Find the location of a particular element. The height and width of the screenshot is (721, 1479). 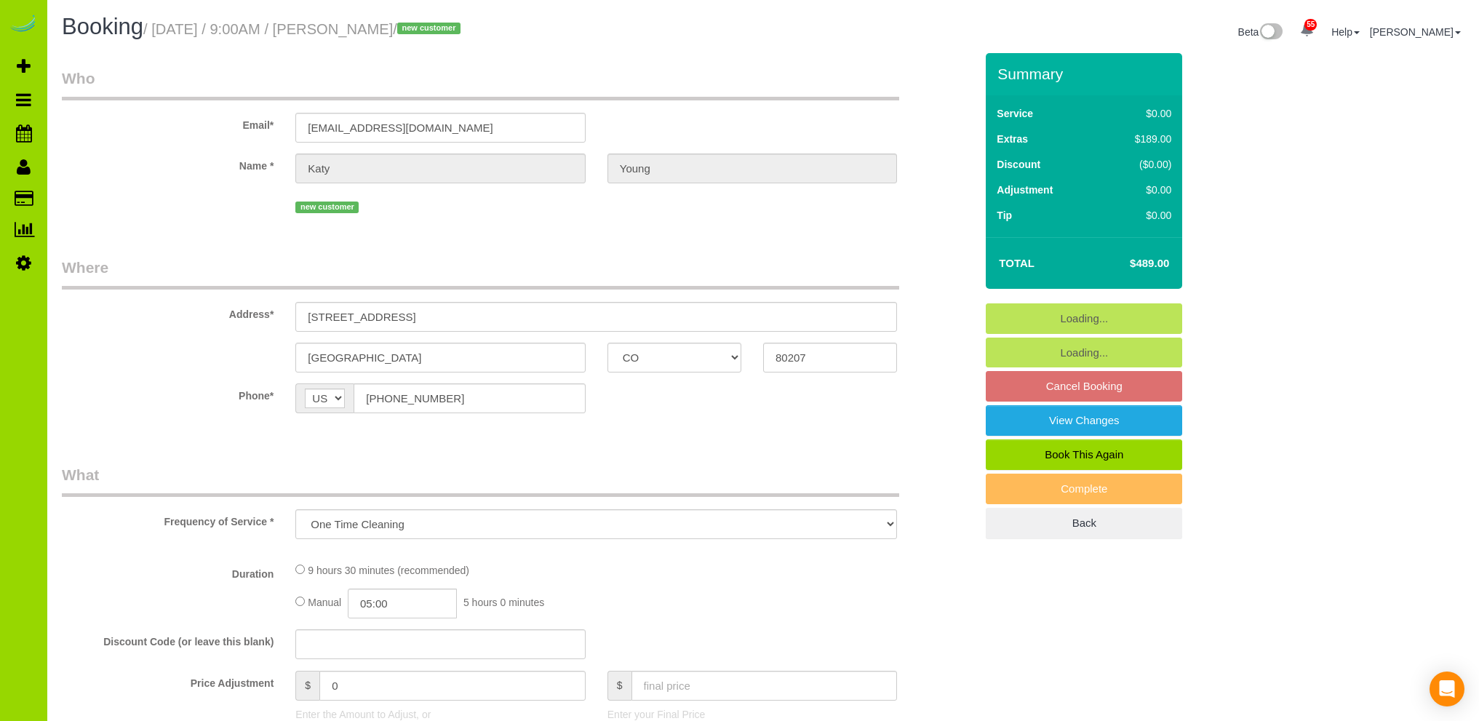

label: Price Adjustment is located at coordinates (167, 680).